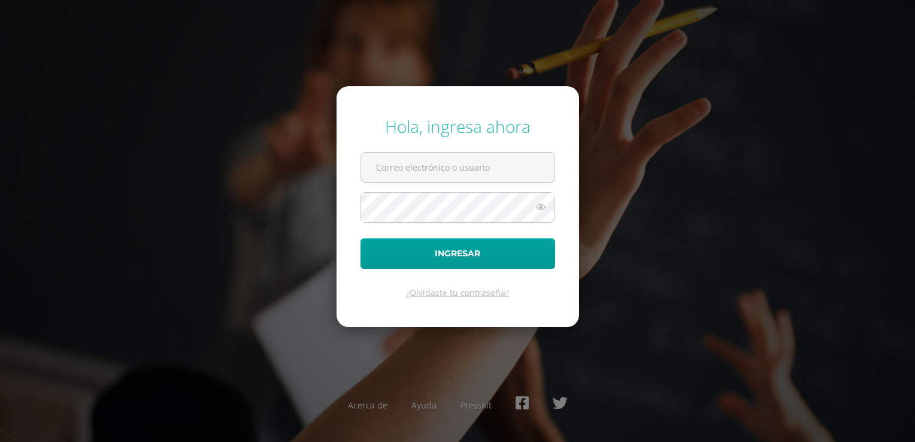 This screenshot has width=915, height=442. What do you see at coordinates (457, 253) in the screenshot?
I see `button: Ingresar` at bounding box center [457, 253].